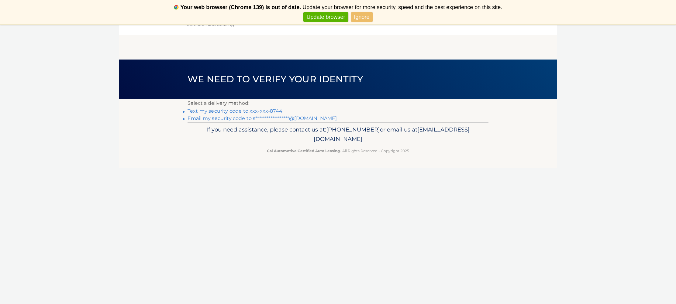 The height and width of the screenshot is (304, 676). What do you see at coordinates (325, 17) in the screenshot?
I see `a: Update browser` at bounding box center [325, 17].